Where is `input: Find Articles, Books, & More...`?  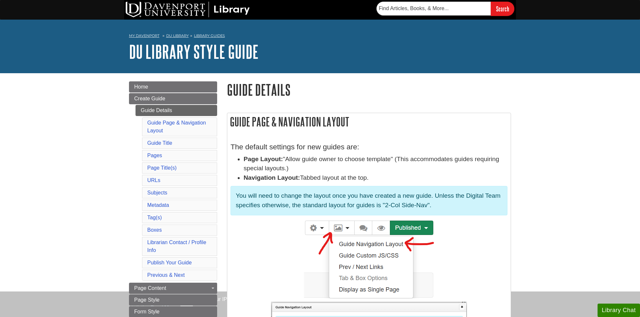
input: Find Articles, Books, & More... is located at coordinates (434, 8).